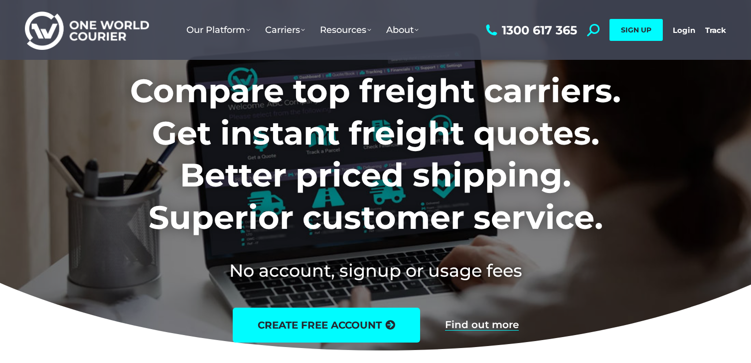  I want to click on a: Find out more, so click(482, 325).